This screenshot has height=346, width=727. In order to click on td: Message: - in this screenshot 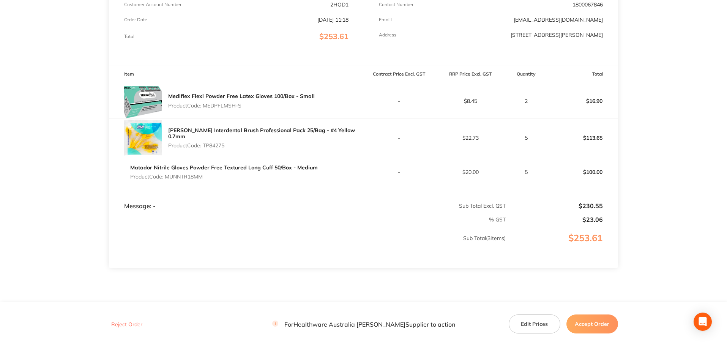, I will do `click(236, 199)`.